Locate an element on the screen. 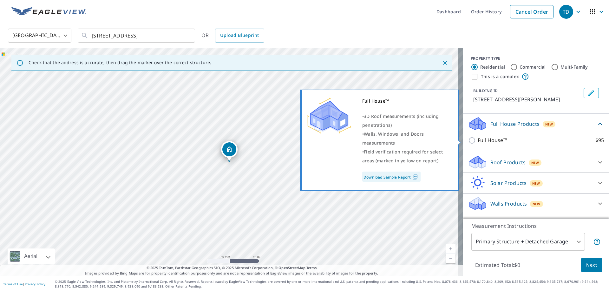 This screenshot has width=609, height=292. label: This is a complex is located at coordinates (500, 76).